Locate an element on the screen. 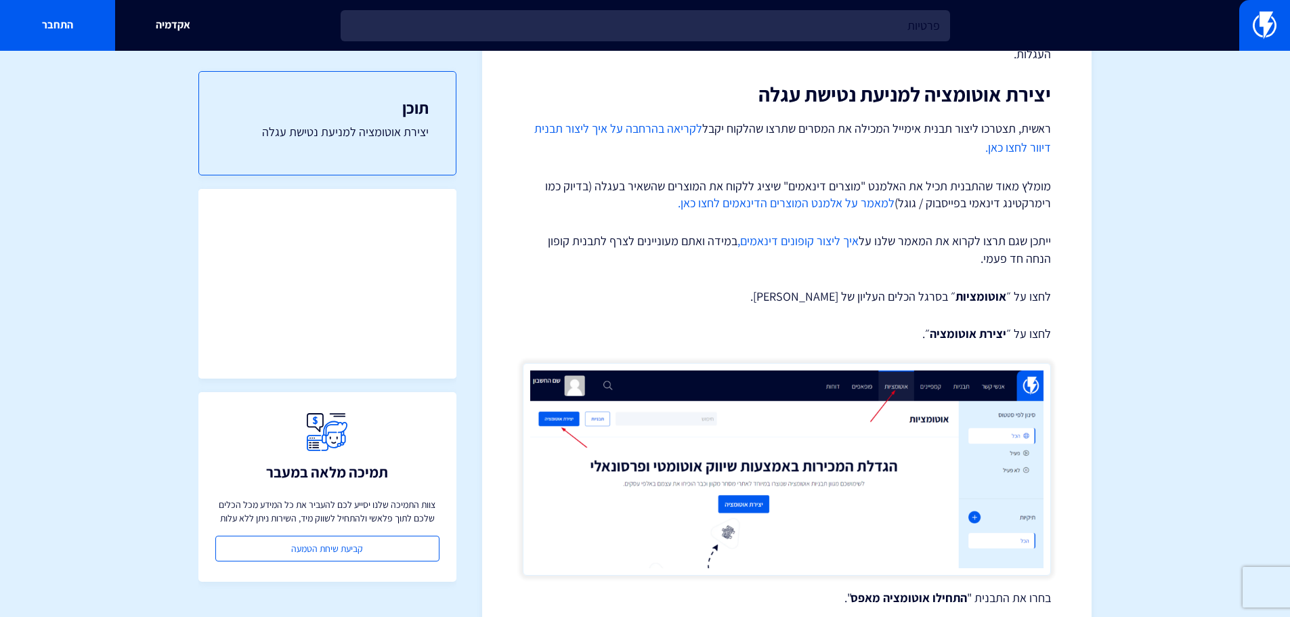 The image size is (1290, 617). h3: תמיכה מלאה במעבר is located at coordinates (327, 472).